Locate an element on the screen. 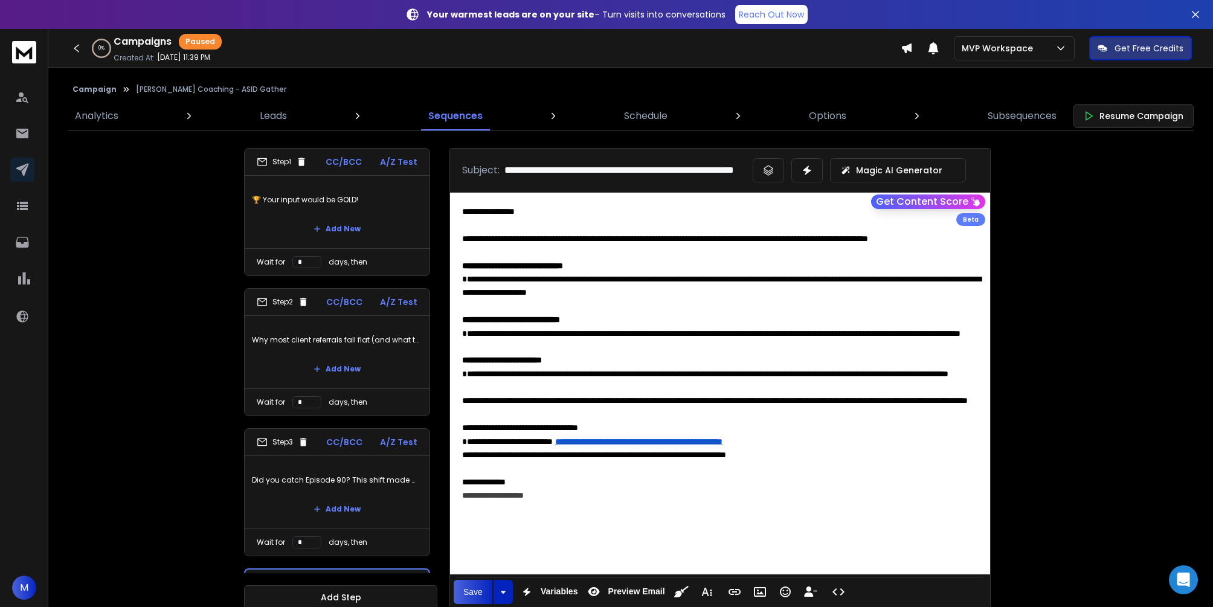 This screenshot has width=1213, height=607. button: M is located at coordinates (24, 588).